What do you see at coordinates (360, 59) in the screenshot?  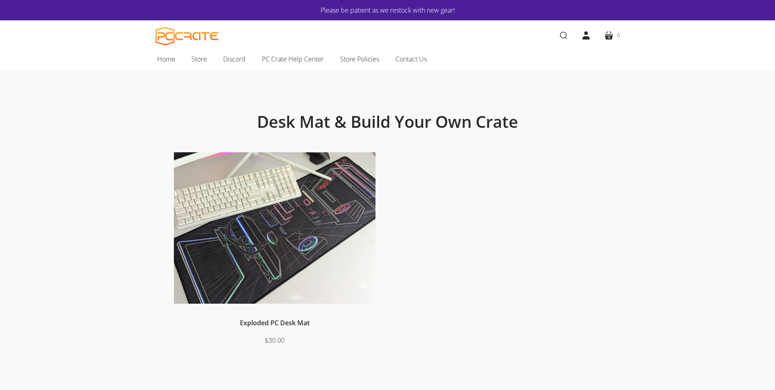 I see `span: Store Policies` at bounding box center [360, 59].